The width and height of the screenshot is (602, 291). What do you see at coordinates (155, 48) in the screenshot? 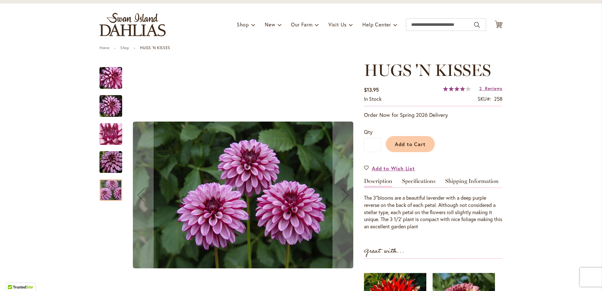
I see `strong: HUGS 'N KISSES` at bounding box center [155, 48].